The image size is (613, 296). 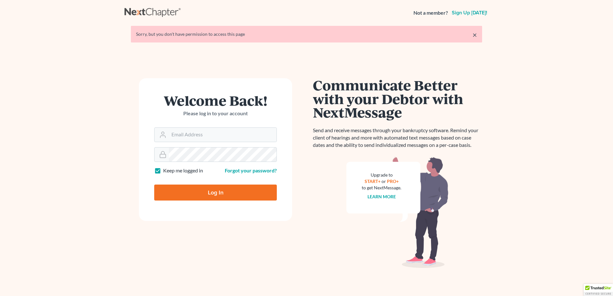 I want to click on div: TrustedSite Certified, so click(x=598, y=290).